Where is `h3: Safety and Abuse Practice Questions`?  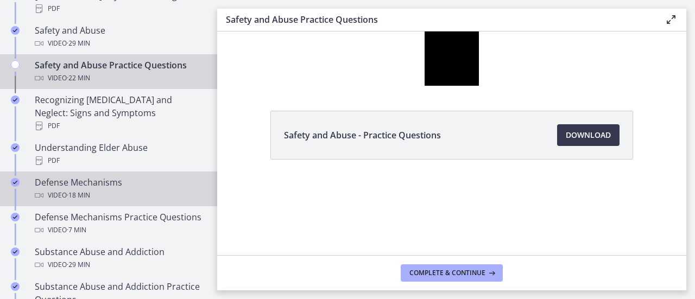
h3: Safety and Abuse Practice Questions is located at coordinates (437, 20).